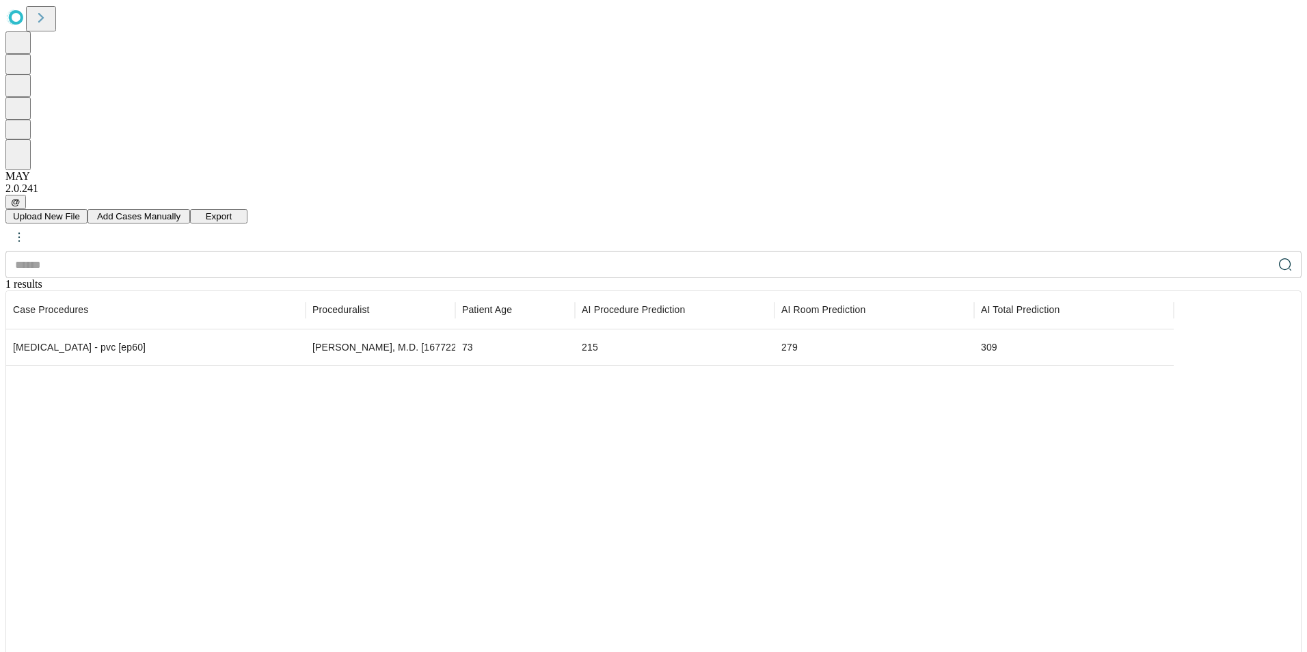 The width and height of the screenshot is (1307, 652). I want to click on a: Export, so click(219, 215).